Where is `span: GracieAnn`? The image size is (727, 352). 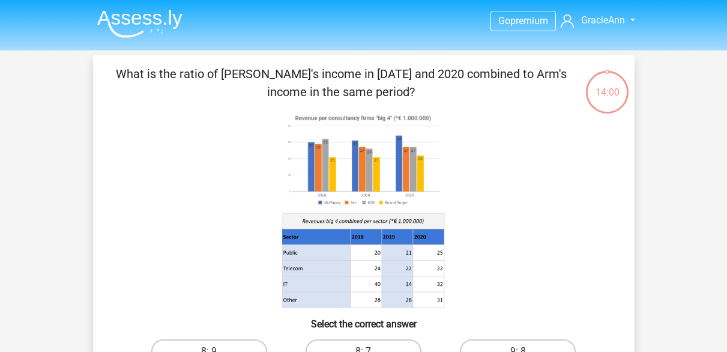 span: GracieAnn is located at coordinates (603, 20).